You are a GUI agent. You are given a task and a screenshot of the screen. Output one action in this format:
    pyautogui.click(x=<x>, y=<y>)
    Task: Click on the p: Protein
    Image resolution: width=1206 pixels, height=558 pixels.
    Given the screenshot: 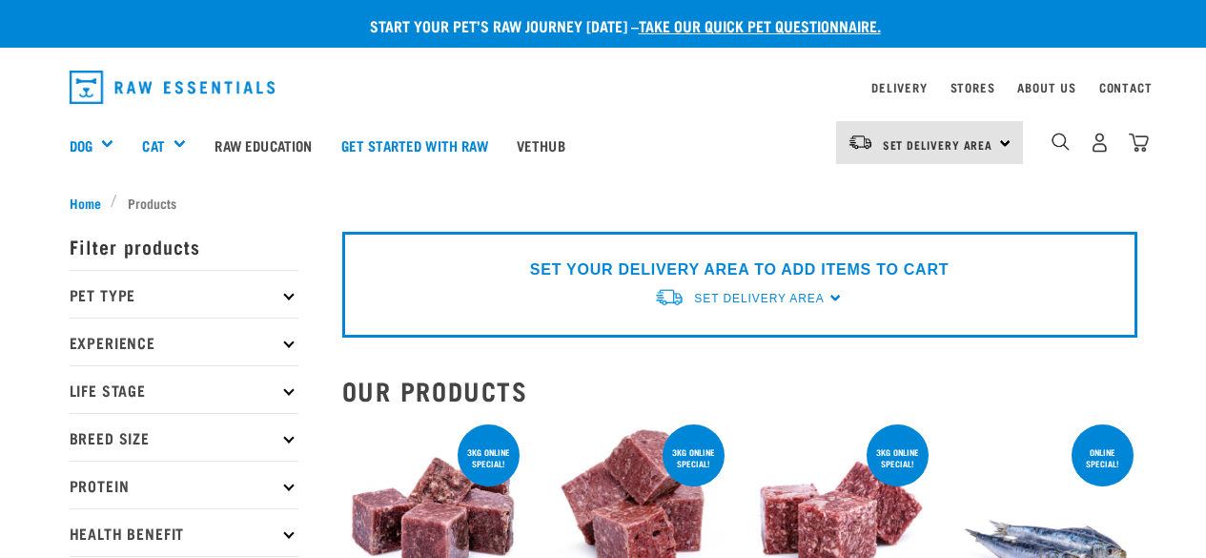 What is the action you would take?
    pyautogui.click(x=184, y=484)
    